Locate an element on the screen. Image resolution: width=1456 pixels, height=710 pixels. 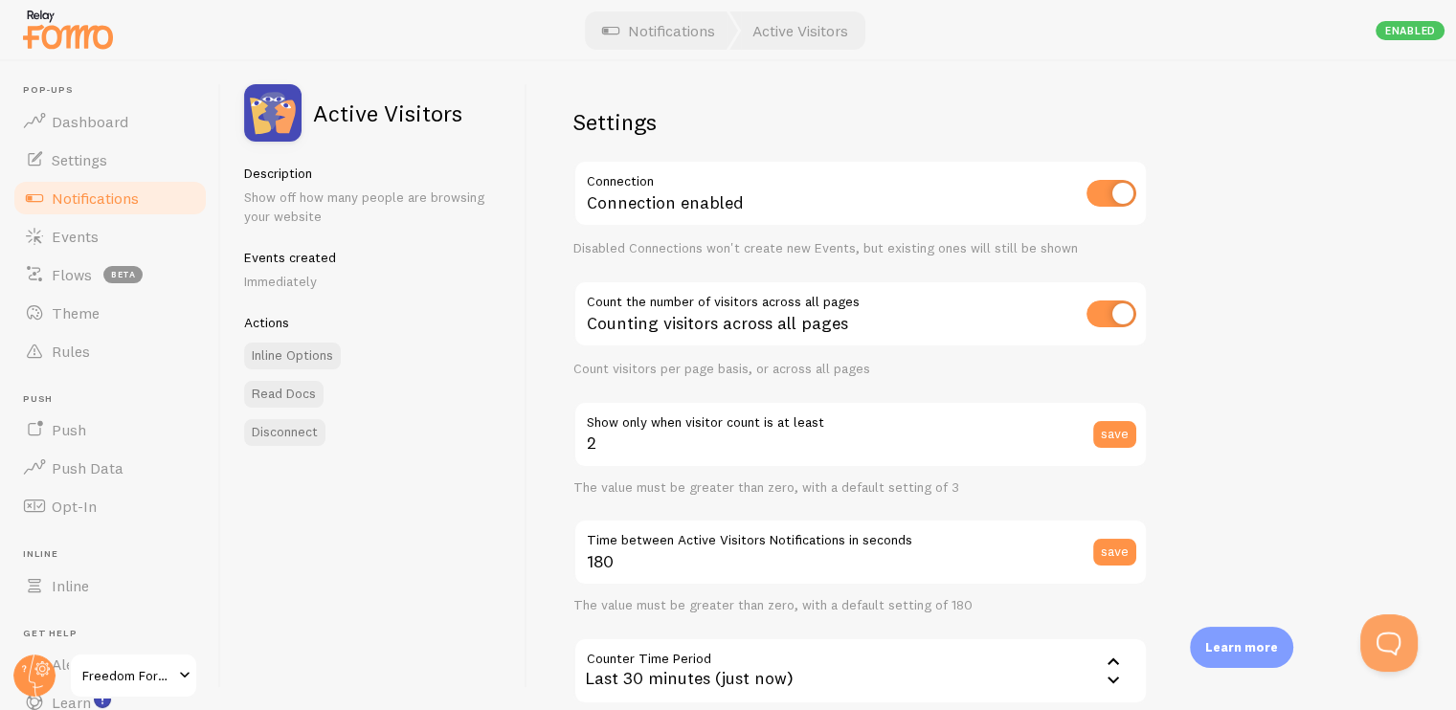
p: Learn more is located at coordinates (1241, 647).